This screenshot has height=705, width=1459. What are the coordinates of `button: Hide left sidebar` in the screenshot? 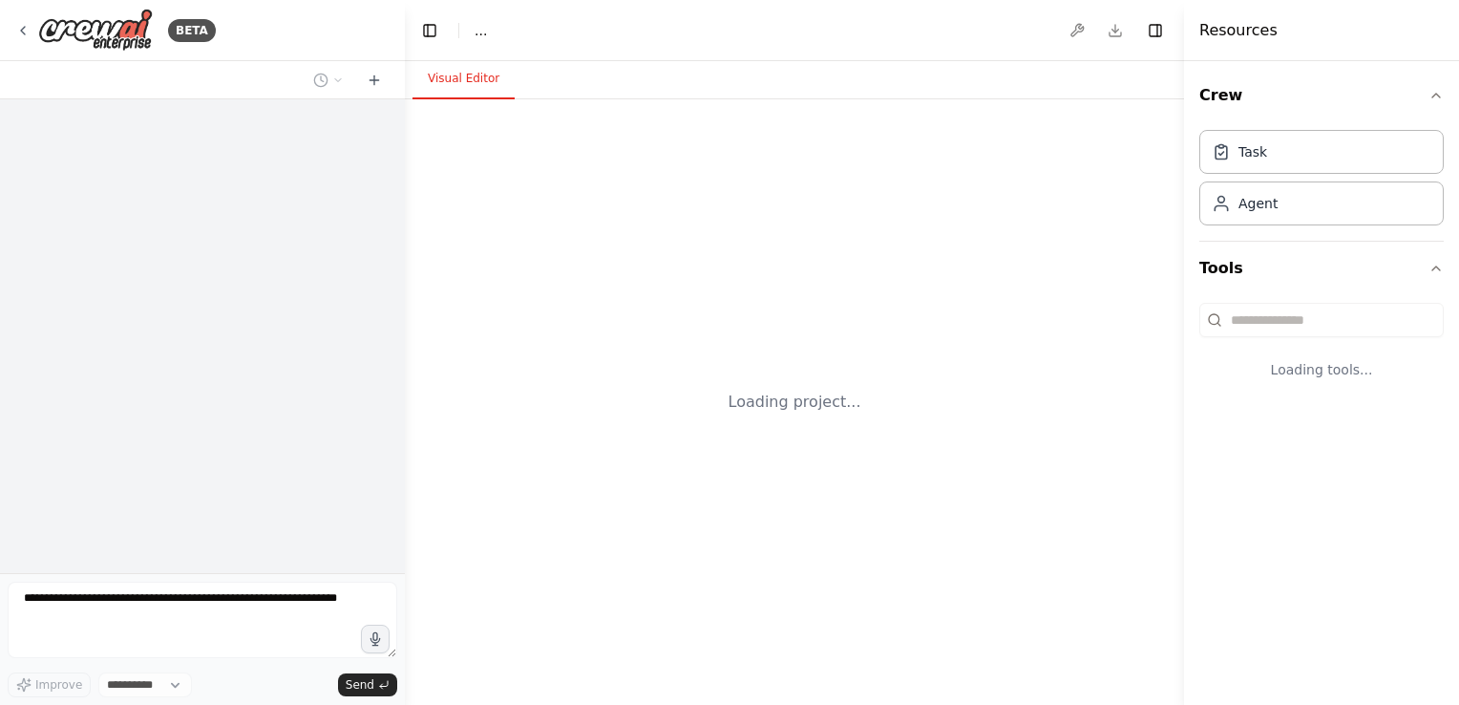 It's located at (430, 31).